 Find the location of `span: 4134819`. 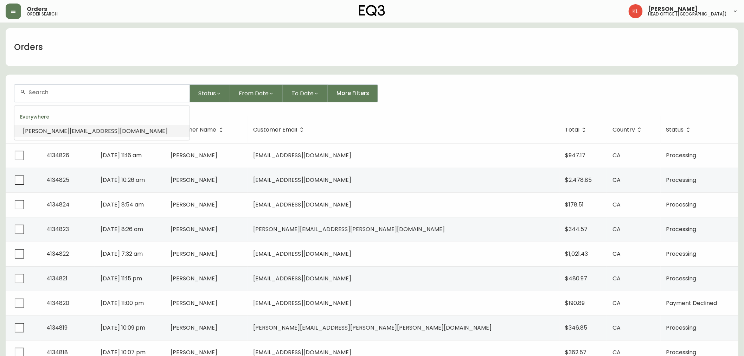

span: 4134819 is located at coordinates (57, 327).